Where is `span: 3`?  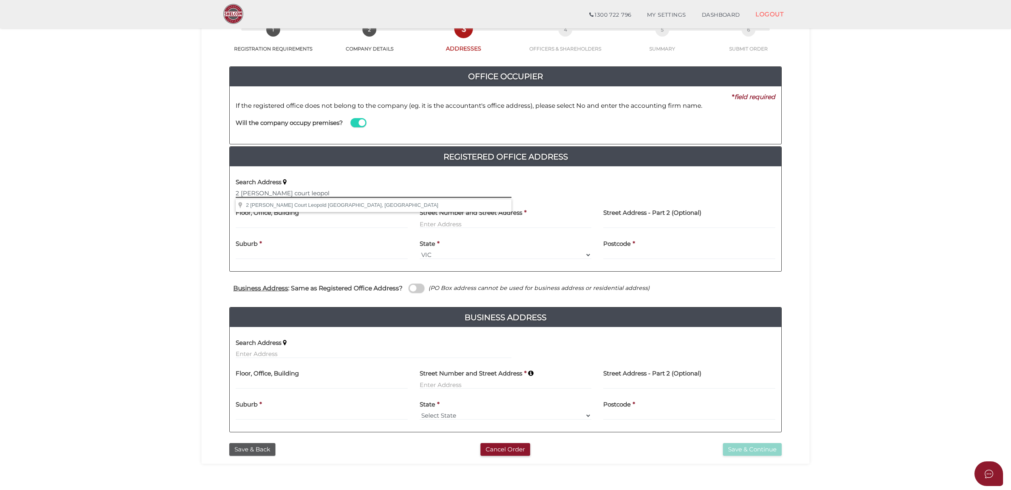
span: 3 is located at coordinates (464, 29).